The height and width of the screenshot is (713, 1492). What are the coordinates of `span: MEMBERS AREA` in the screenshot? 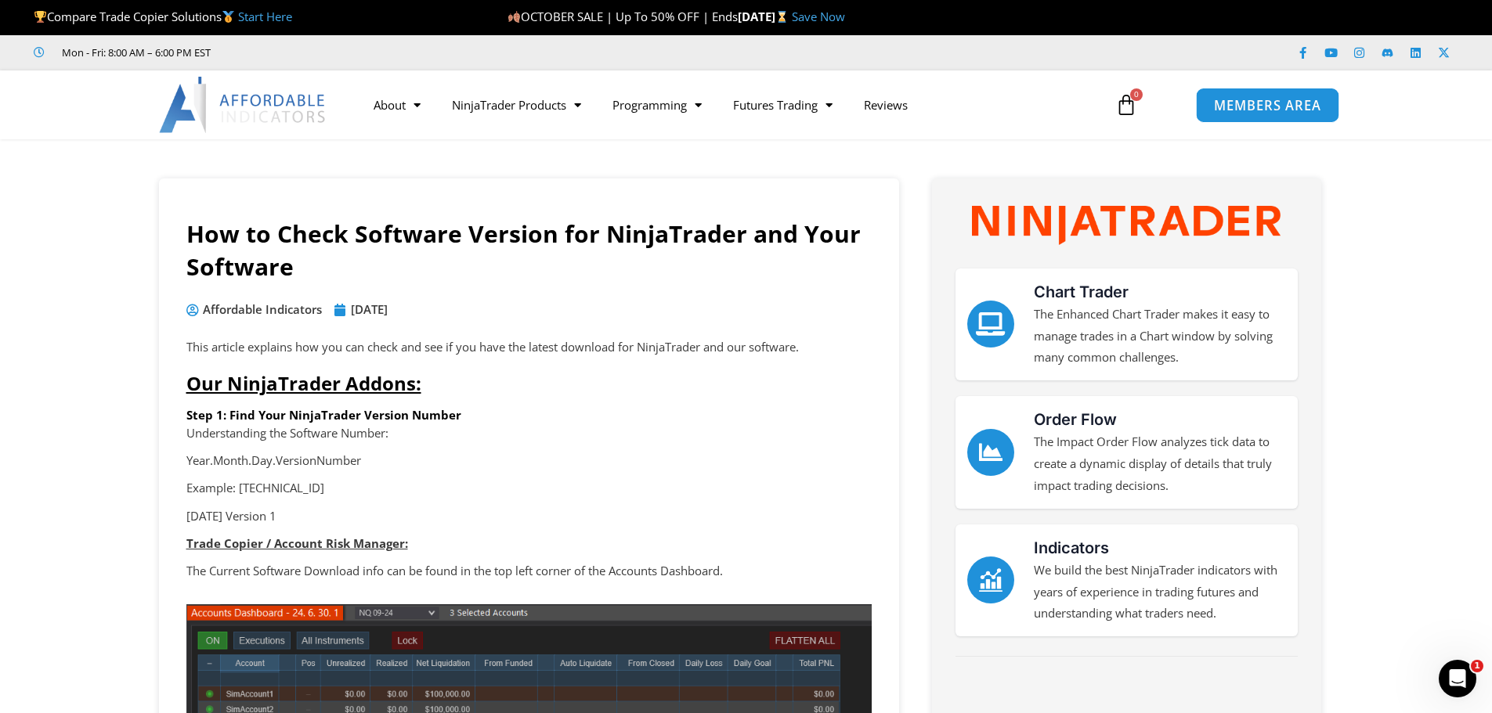 It's located at (1267, 105).